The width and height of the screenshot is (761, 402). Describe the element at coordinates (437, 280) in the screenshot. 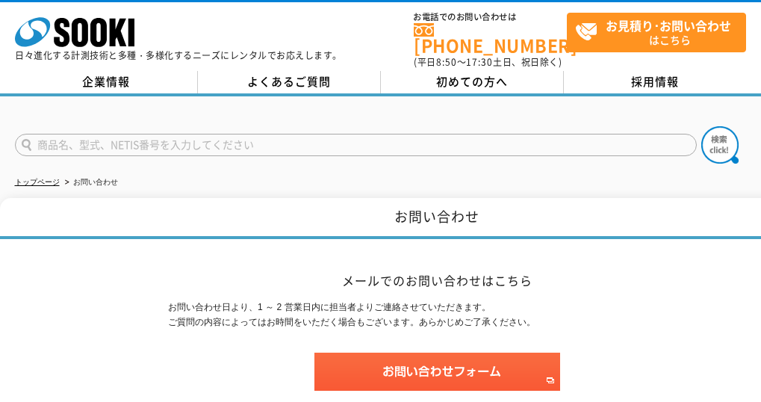

I see `h2: メールでのお問い合わせはこちら` at that location.